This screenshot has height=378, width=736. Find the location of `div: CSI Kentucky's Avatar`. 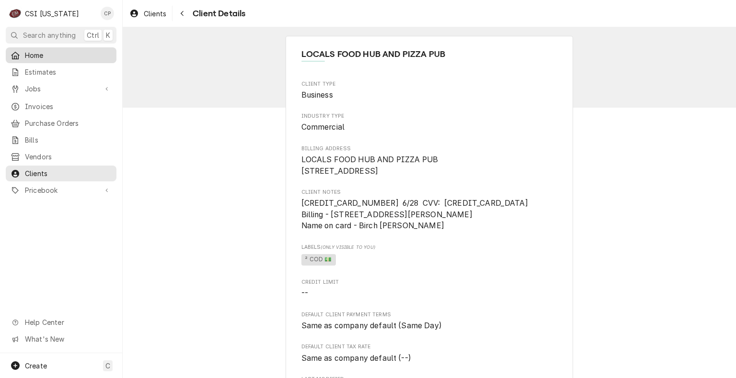

div: CSI Kentucky's Avatar is located at coordinates (15, 13).